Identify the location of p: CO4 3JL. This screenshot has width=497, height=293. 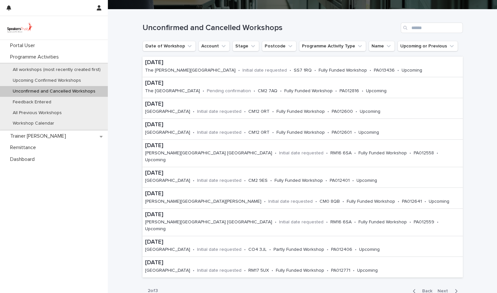
(258, 250).